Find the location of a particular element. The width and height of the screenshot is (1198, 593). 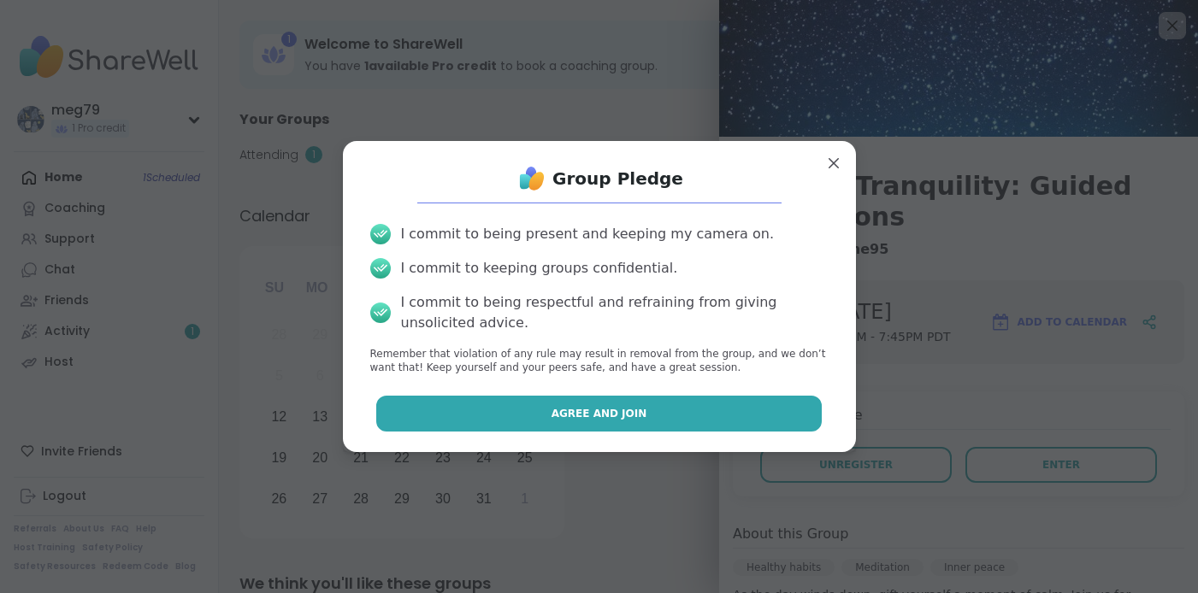

img: ShareWell Logo is located at coordinates (532, 179).